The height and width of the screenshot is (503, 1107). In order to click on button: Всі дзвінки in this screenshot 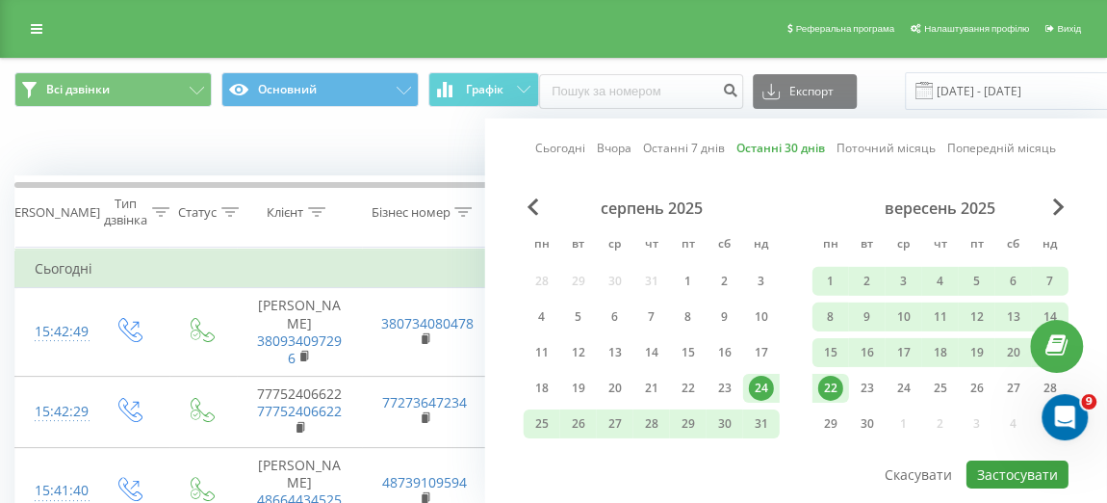, I will do `click(113, 90)`.